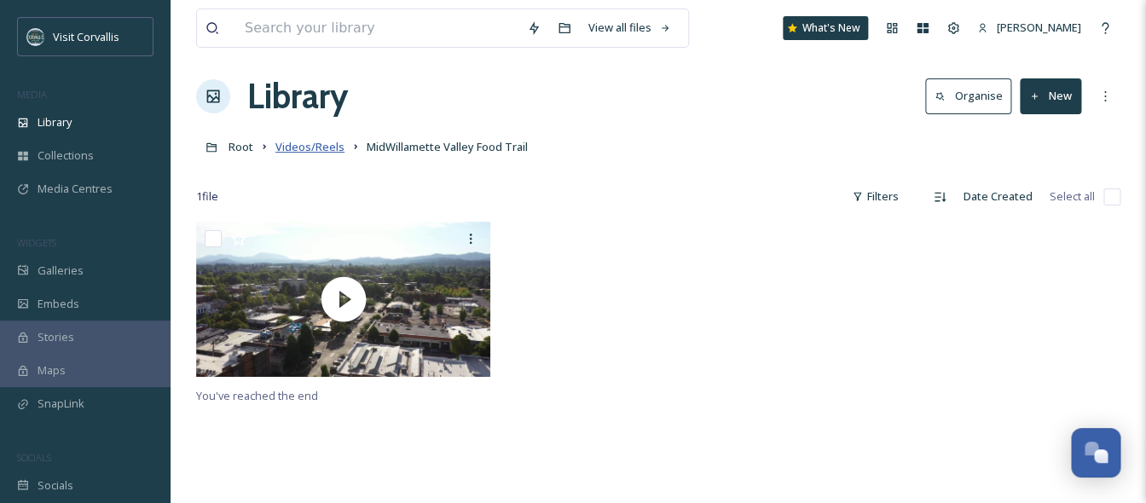 This screenshot has height=503, width=1146. What do you see at coordinates (75, 188) in the screenshot?
I see `span: Media Centres` at bounding box center [75, 188].